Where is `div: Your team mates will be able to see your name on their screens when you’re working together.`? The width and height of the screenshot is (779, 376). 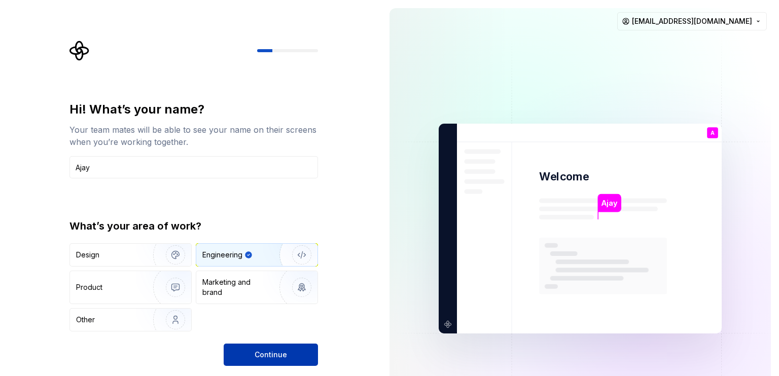 div: Your team mates will be able to see your name on their screens when you’re working together. is located at coordinates (194, 136).